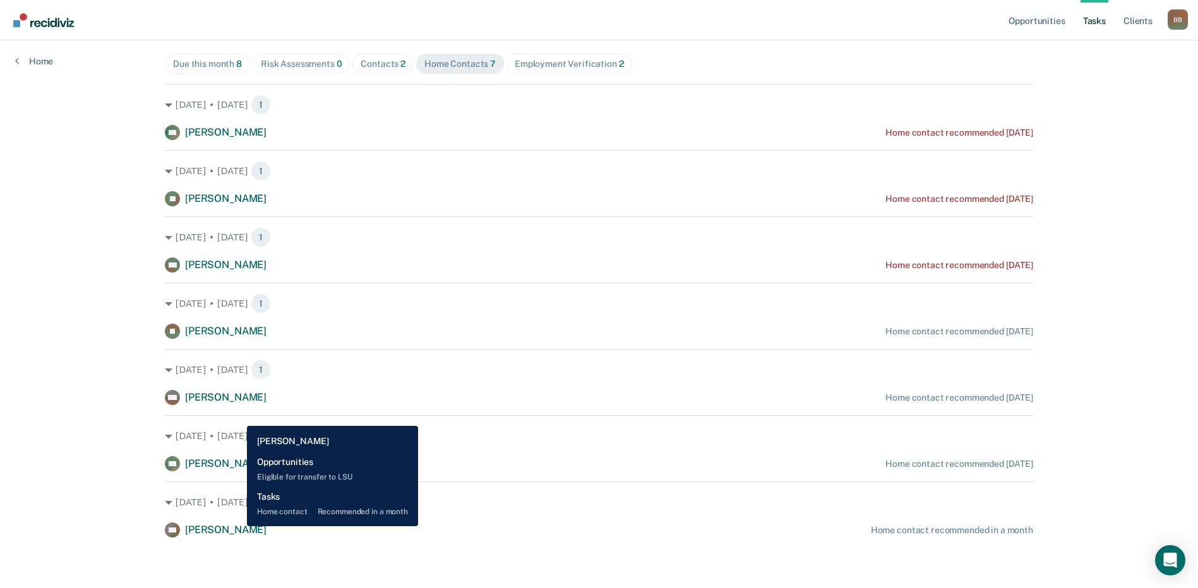  Describe the element at coordinates (1177, 20) in the screenshot. I see `button: Profile dropdown button` at that location.